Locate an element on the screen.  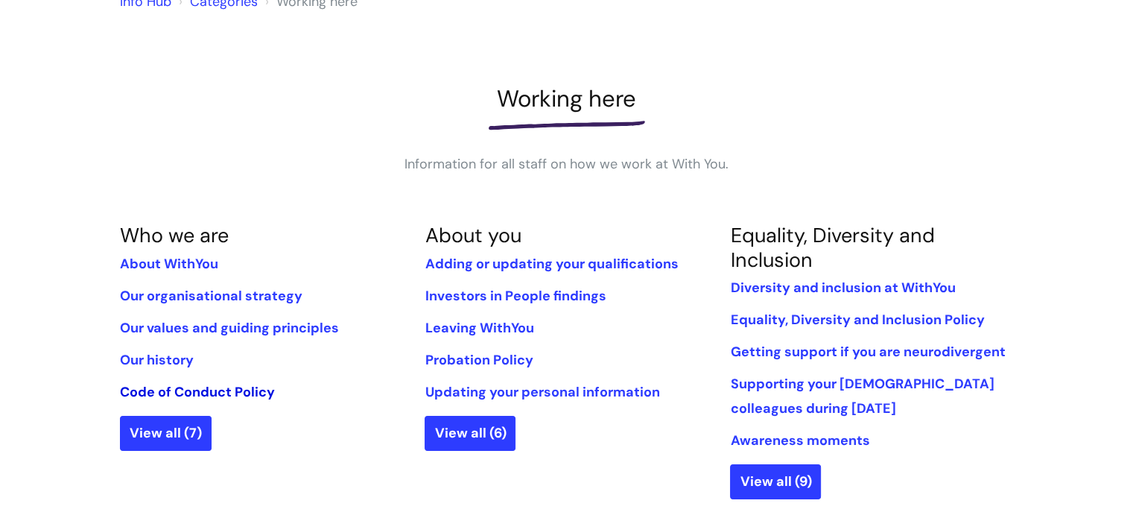
a: Equality, Diversity and Inclusion is located at coordinates (832, 247).